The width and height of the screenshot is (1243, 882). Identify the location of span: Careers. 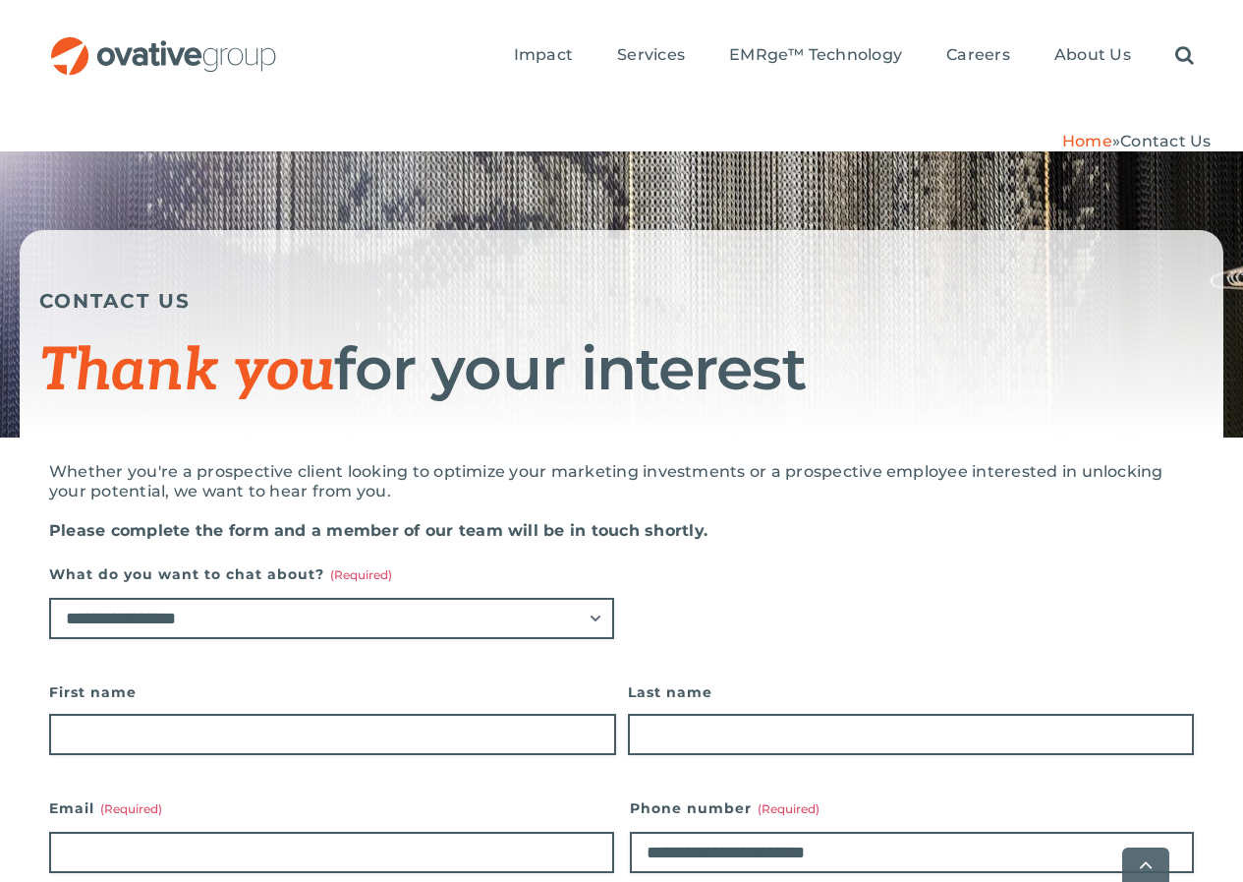
(978, 55).